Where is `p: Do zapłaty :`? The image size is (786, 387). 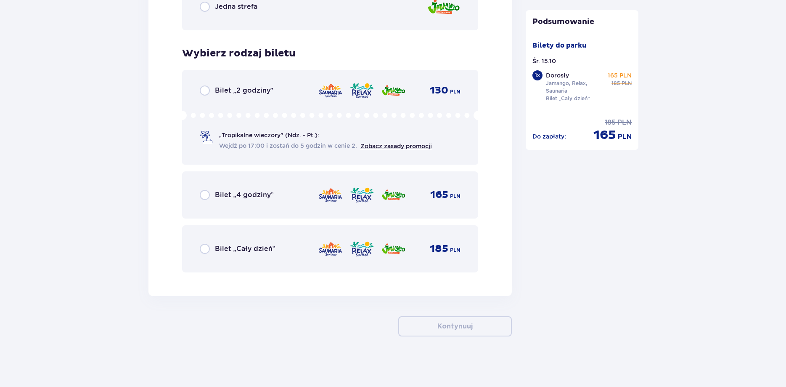 p: Do zapłaty : is located at coordinates (550, 136).